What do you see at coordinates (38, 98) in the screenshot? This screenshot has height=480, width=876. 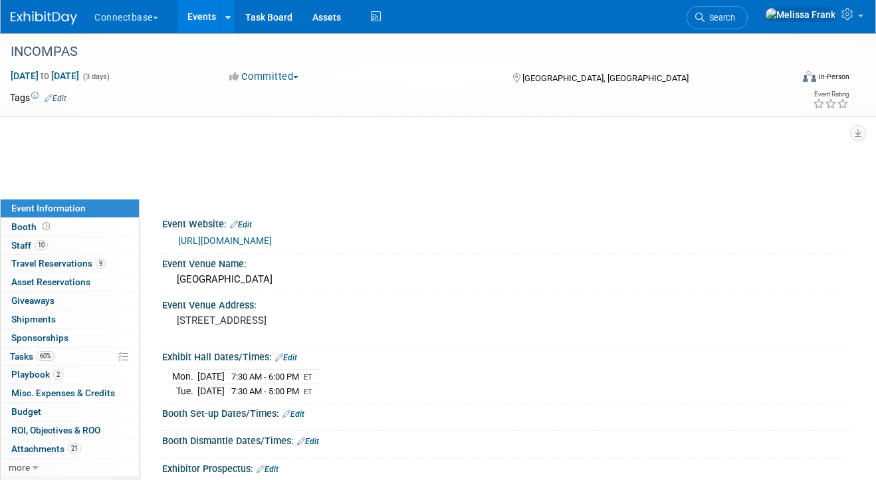 I see `td: Tags` at bounding box center [38, 98].